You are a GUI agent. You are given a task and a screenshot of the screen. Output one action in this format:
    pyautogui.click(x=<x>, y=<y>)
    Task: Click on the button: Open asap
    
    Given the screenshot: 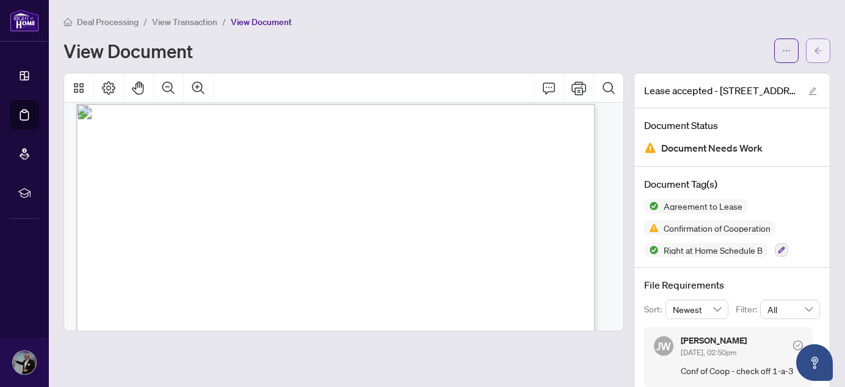 What is the action you would take?
    pyautogui.click(x=815, y=362)
    